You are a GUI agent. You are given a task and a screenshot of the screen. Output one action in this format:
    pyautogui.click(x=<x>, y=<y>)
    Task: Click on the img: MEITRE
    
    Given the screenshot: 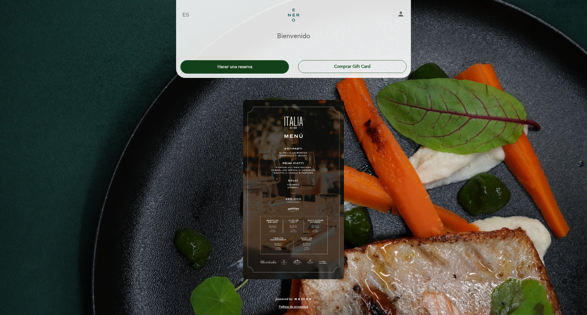 What is the action you would take?
    pyautogui.click(x=303, y=300)
    